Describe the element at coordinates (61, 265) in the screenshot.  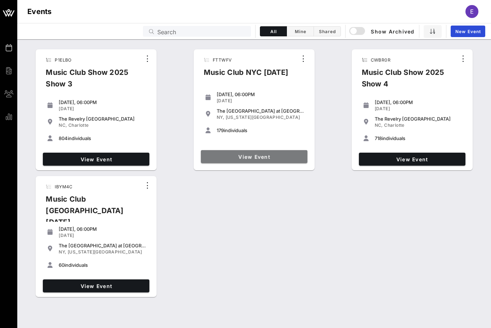
I see `span: 60` at that location.